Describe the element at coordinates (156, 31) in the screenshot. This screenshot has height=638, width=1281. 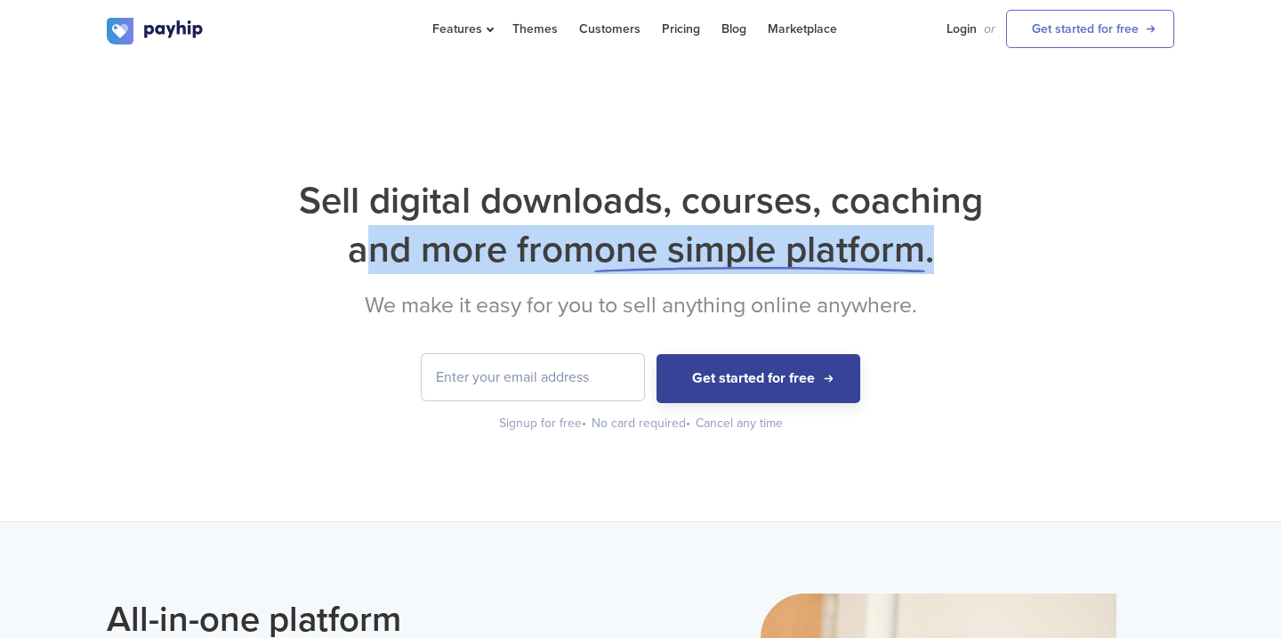
I see `img: logo.svg` at that location.